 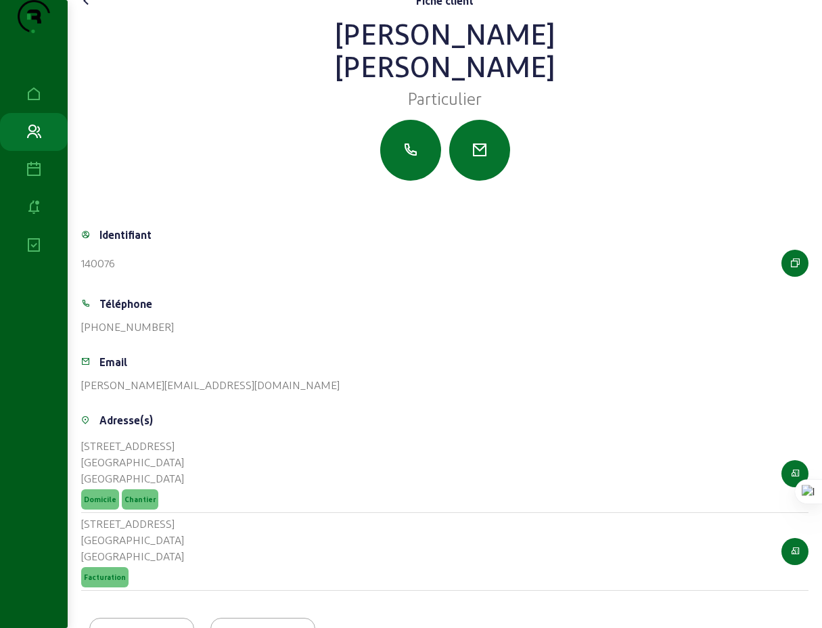 What do you see at coordinates (100, 499) in the screenshot?
I see `span: Domicile` at bounding box center [100, 499].